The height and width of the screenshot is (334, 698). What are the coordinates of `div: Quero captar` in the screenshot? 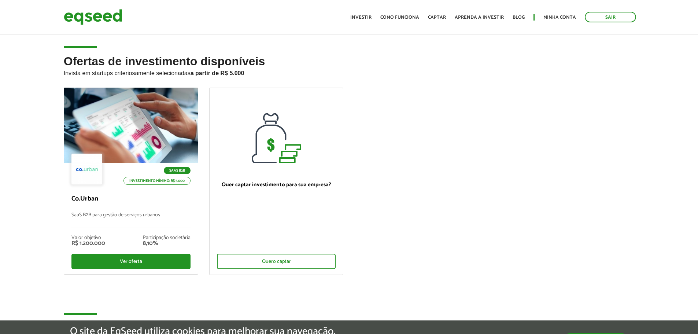 It's located at (276, 261).